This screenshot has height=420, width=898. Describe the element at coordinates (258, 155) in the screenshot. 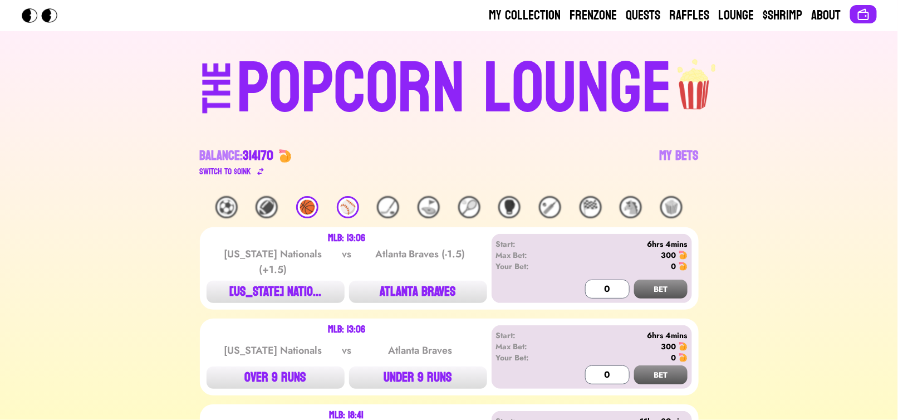

I see `span: 314170` at that location.